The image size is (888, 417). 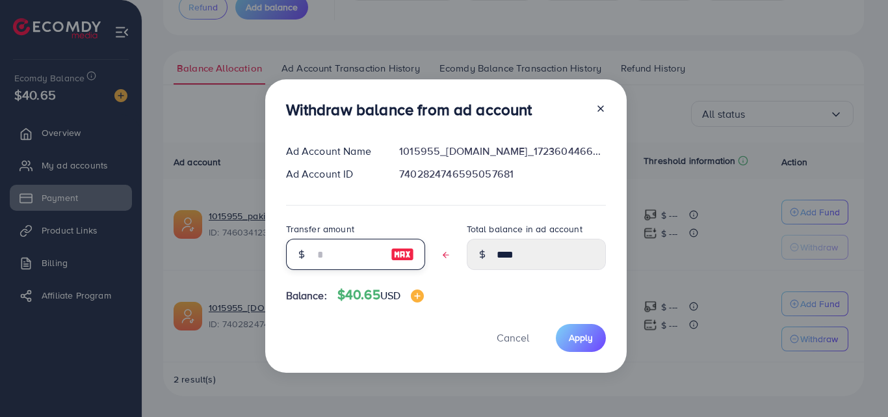 I want to click on label: Total balance in ad account, so click(x=525, y=229).